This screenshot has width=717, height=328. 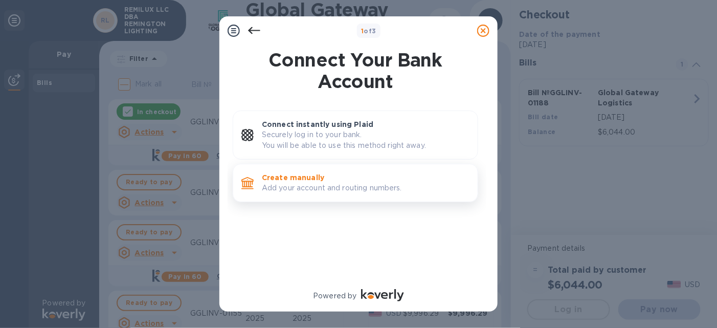 I want to click on p: Create manually, so click(x=365, y=177).